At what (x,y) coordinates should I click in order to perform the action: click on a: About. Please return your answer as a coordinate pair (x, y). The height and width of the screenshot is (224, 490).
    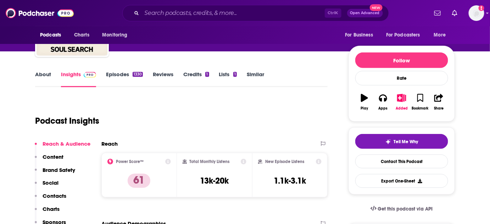
    Looking at the image, I should click on (43, 79).